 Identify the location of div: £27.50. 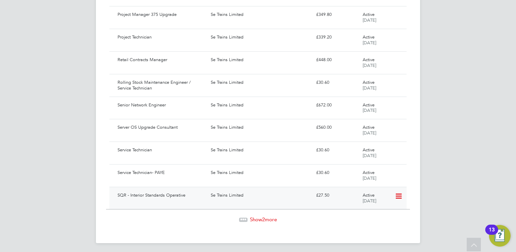
(337, 195).